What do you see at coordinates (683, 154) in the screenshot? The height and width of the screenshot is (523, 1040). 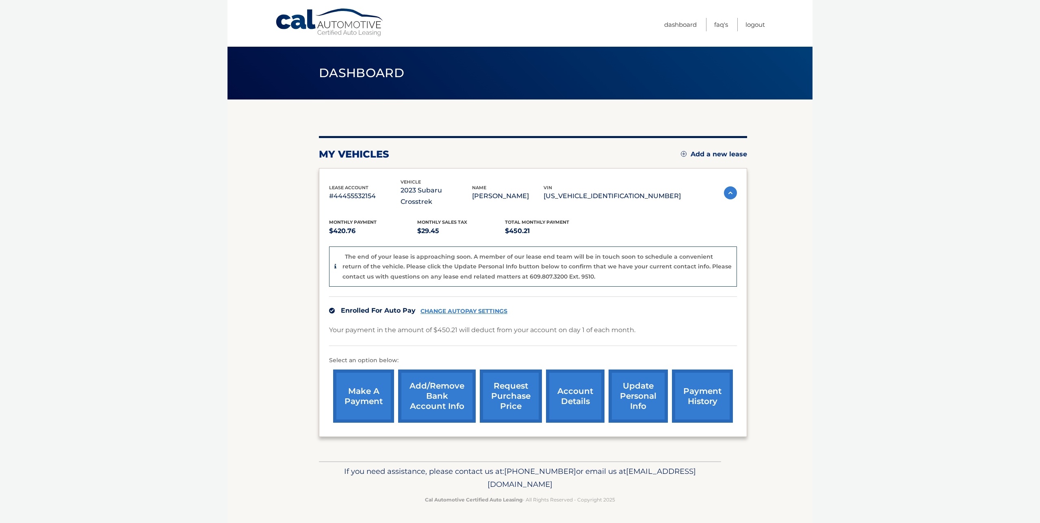 I see `img: add.svg` at bounding box center [683, 154].